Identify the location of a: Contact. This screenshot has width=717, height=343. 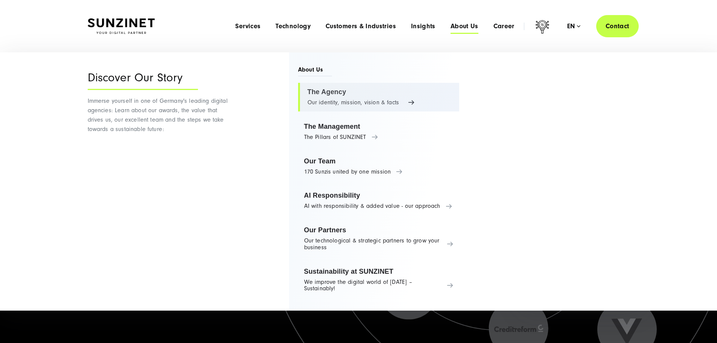
(618, 26).